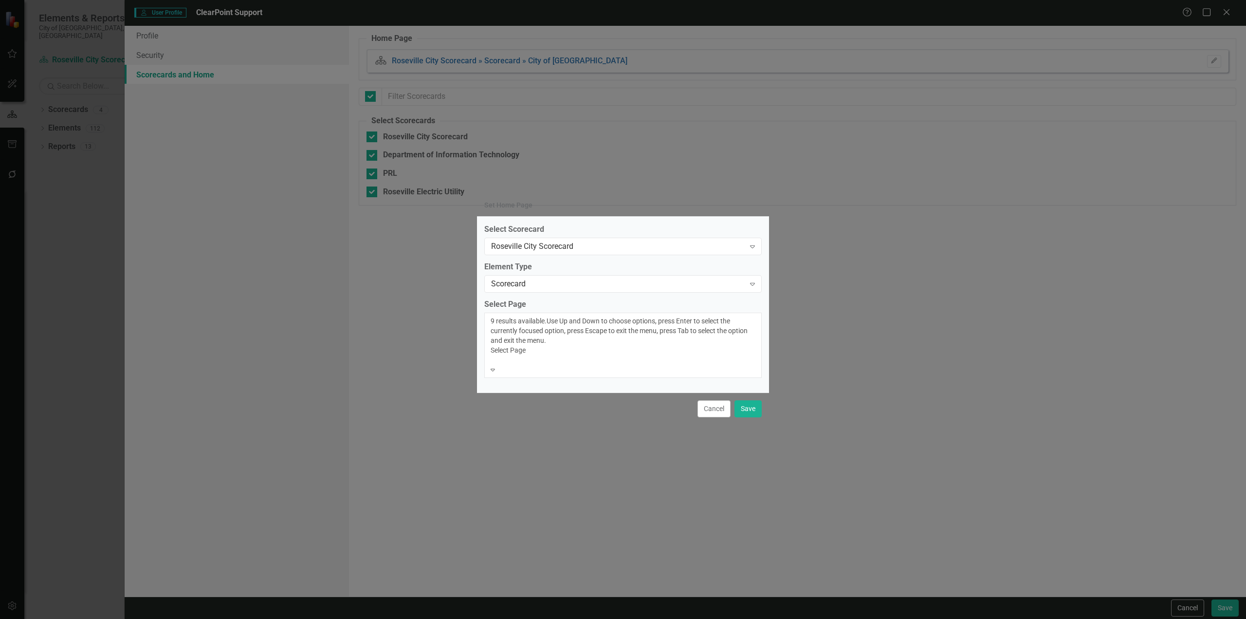 The height and width of the screenshot is (619, 1246). I want to click on div: Set Home Page, so click(508, 205).